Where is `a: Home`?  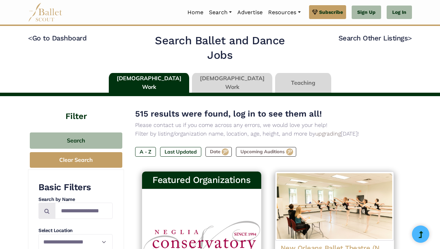 a: Home is located at coordinates (195, 12).